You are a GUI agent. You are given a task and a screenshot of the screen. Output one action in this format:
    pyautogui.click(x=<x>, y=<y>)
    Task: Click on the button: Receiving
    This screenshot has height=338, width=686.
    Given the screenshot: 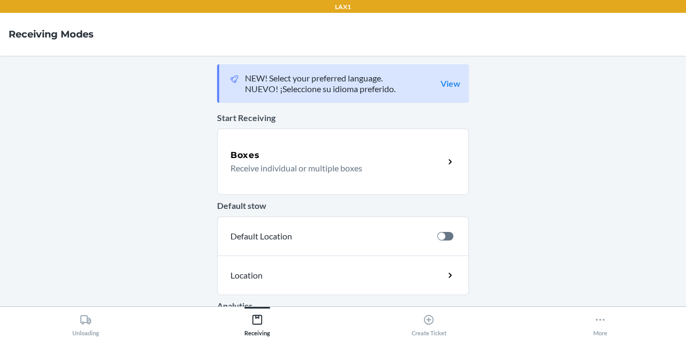 What is the action you would take?
    pyautogui.click(x=257, y=322)
    